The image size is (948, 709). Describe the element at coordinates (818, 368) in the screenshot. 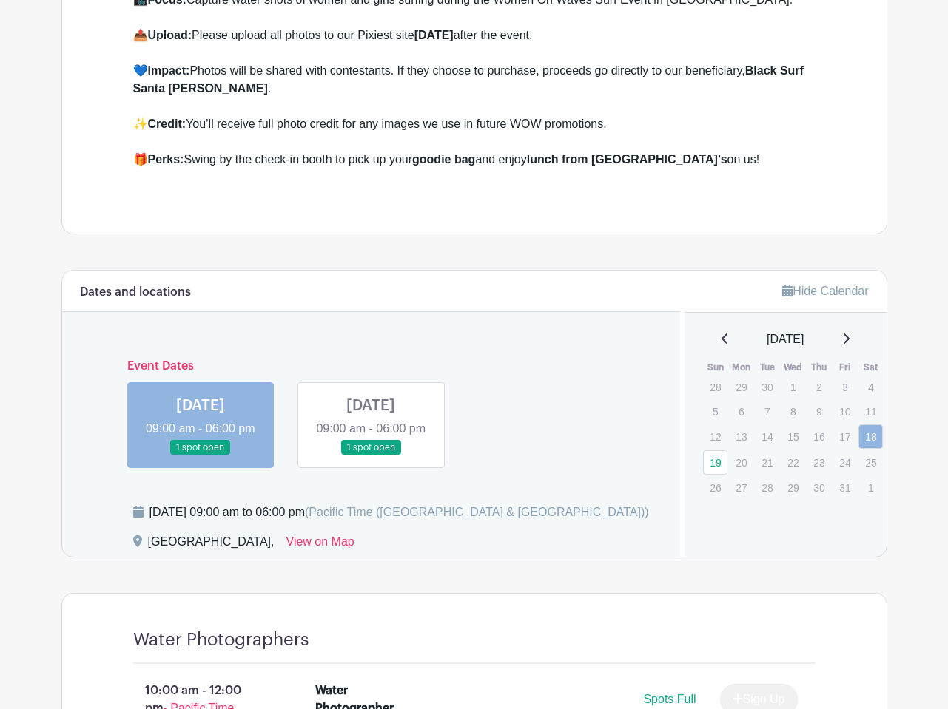

I see `th: Thu` at that location.